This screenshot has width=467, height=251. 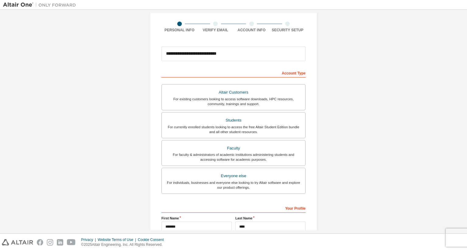 I want to click on div: Students, so click(x=234, y=120).